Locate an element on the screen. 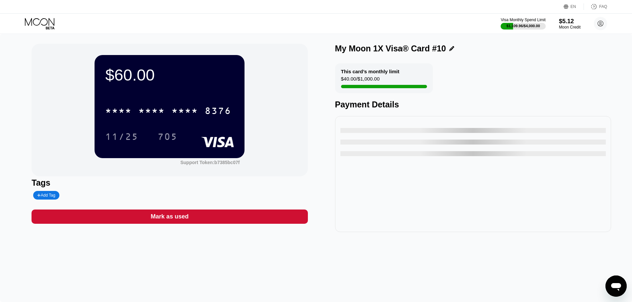 This screenshot has height=302, width=632. div: Add Tag is located at coordinates (46, 195).